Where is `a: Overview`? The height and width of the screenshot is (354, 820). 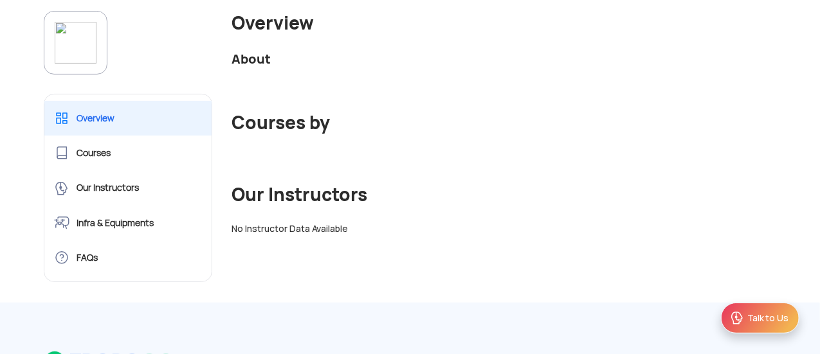
a: Overview is located at coordinates (128, 118).